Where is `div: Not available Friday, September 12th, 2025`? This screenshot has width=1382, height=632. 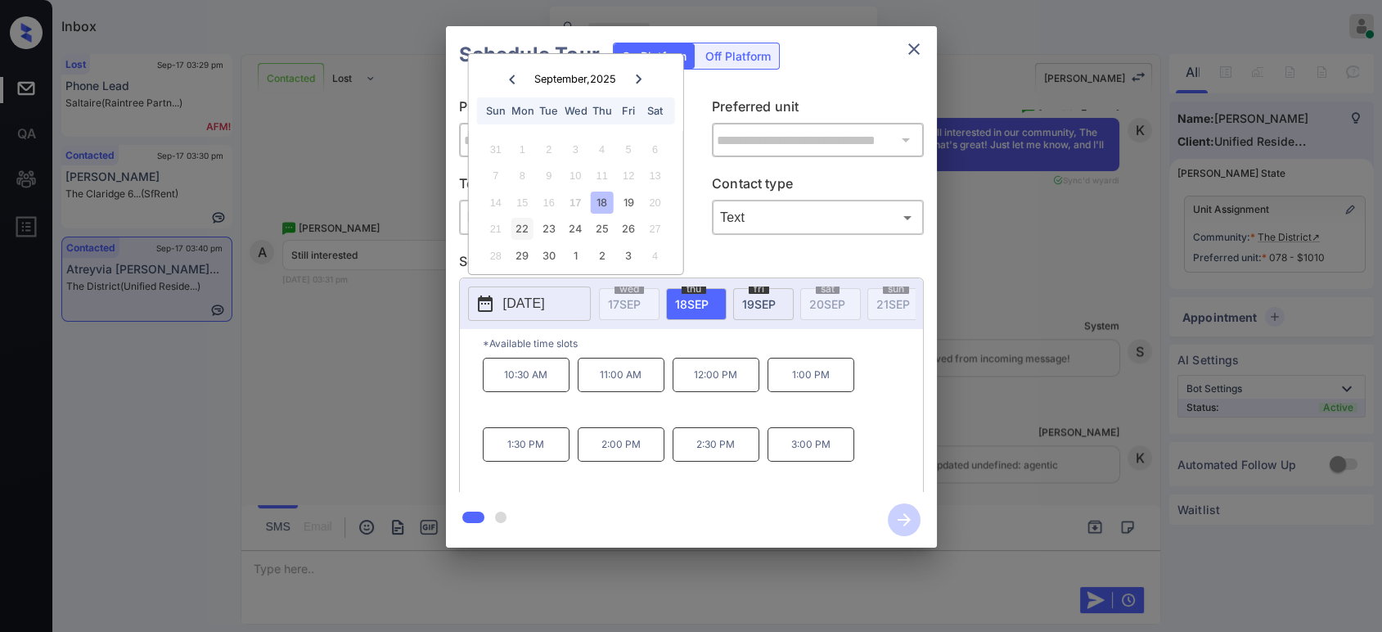
div: Not available Friday, September 12th, 2025 is located at coordinates (629, 175).